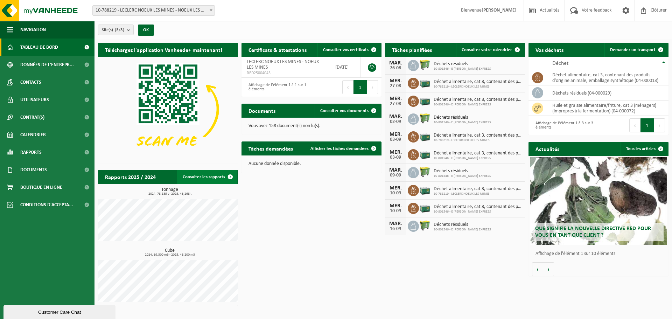 The height and width of the screenshot is (319, 672). What do you see at coordinates (31, 82) in the screenshot?
I see `span: Contacts` at bounding box center [31, 82].